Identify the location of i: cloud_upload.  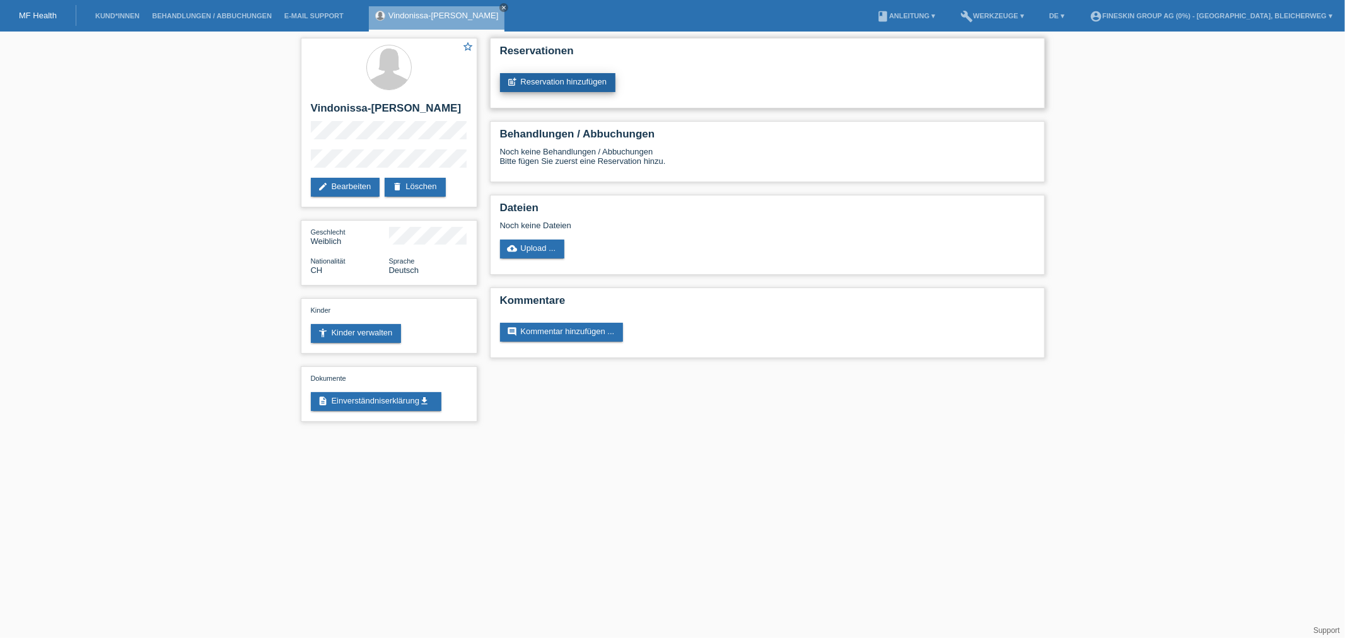
(513, 248).